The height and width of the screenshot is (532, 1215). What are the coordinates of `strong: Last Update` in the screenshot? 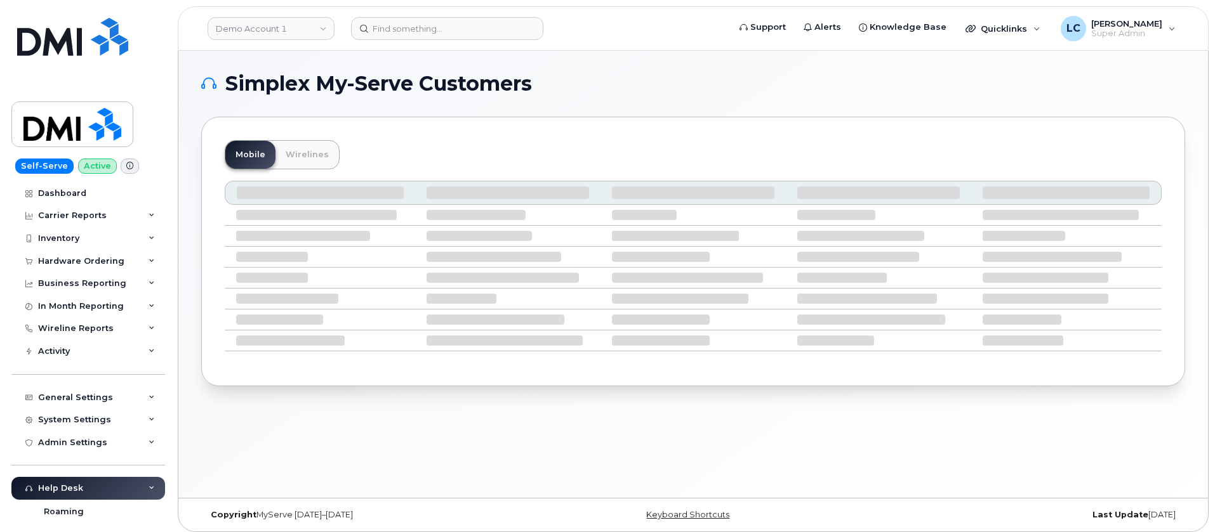 It's located at (1120, 515).